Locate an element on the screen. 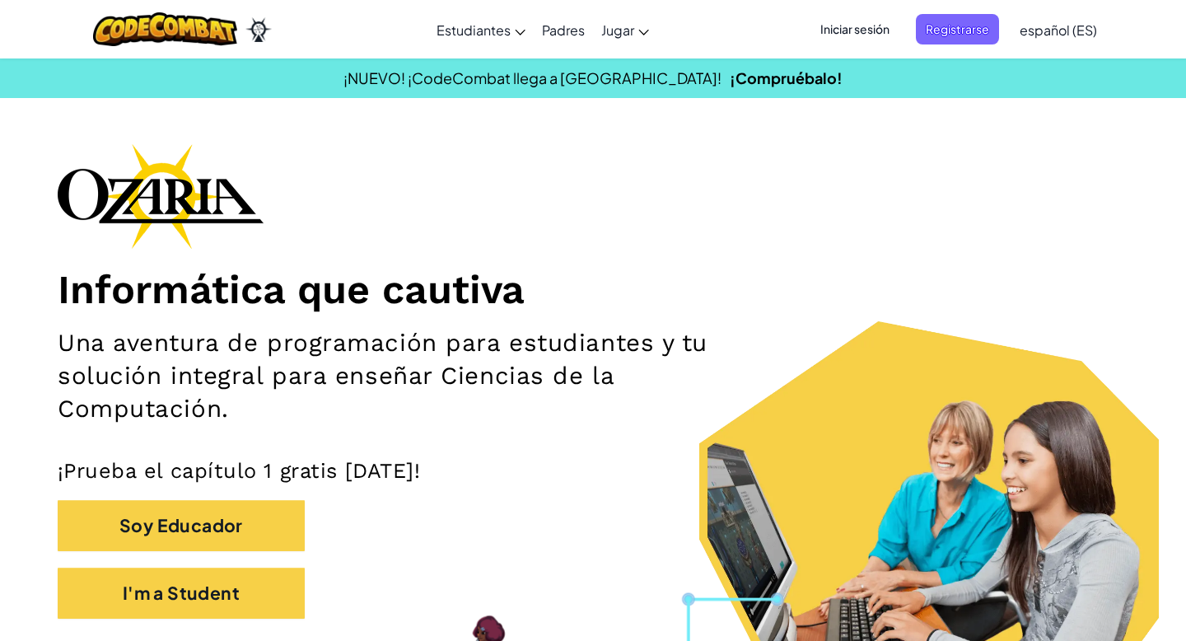 This screenshot has height=641, width=1186. span: español (ES) is located at coordinates (1058, 30).